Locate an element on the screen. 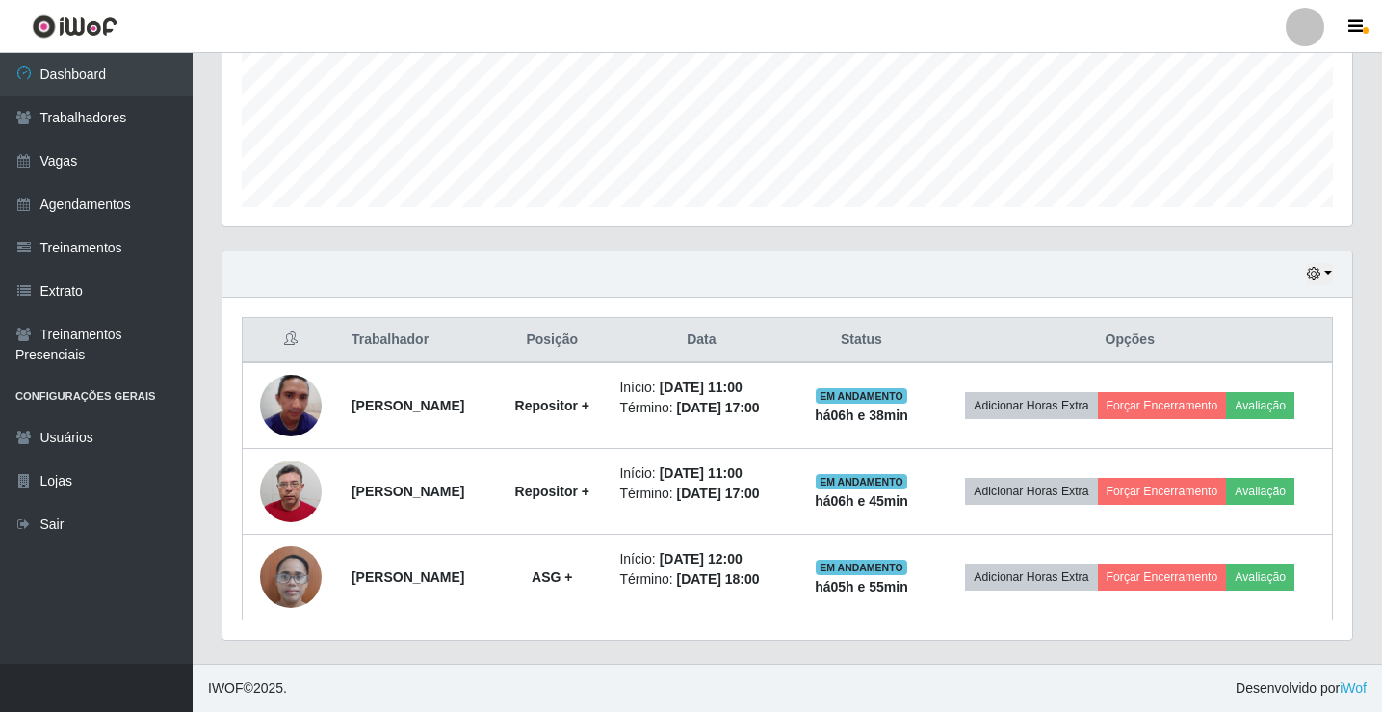 This screenshot has width=1382, height=712. strong: há 06 h e 45 min is located at coordinates (861, 501).